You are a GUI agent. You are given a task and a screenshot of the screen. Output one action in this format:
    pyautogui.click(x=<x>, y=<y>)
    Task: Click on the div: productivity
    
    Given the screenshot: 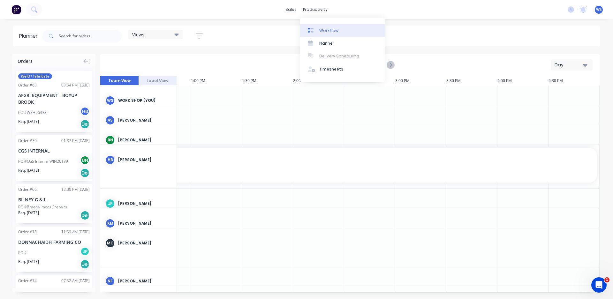 What is the action you would take?
    pyautogui.click(x=315, y=10)
    